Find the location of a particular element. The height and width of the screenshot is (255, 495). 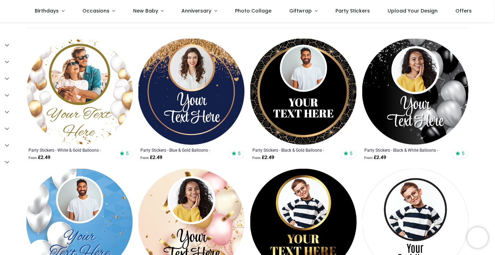

a: Party Stickers - White & Gold Balloons - Custom Text is located at coordinates (69, 150).